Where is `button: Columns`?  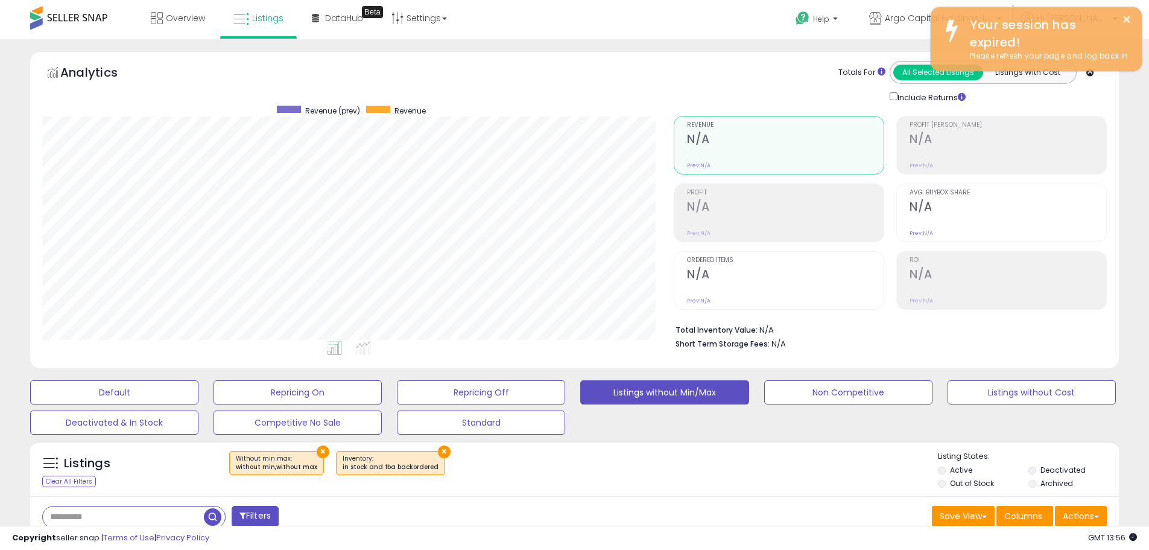
button: Columns is located at coordinates (1025, 516).